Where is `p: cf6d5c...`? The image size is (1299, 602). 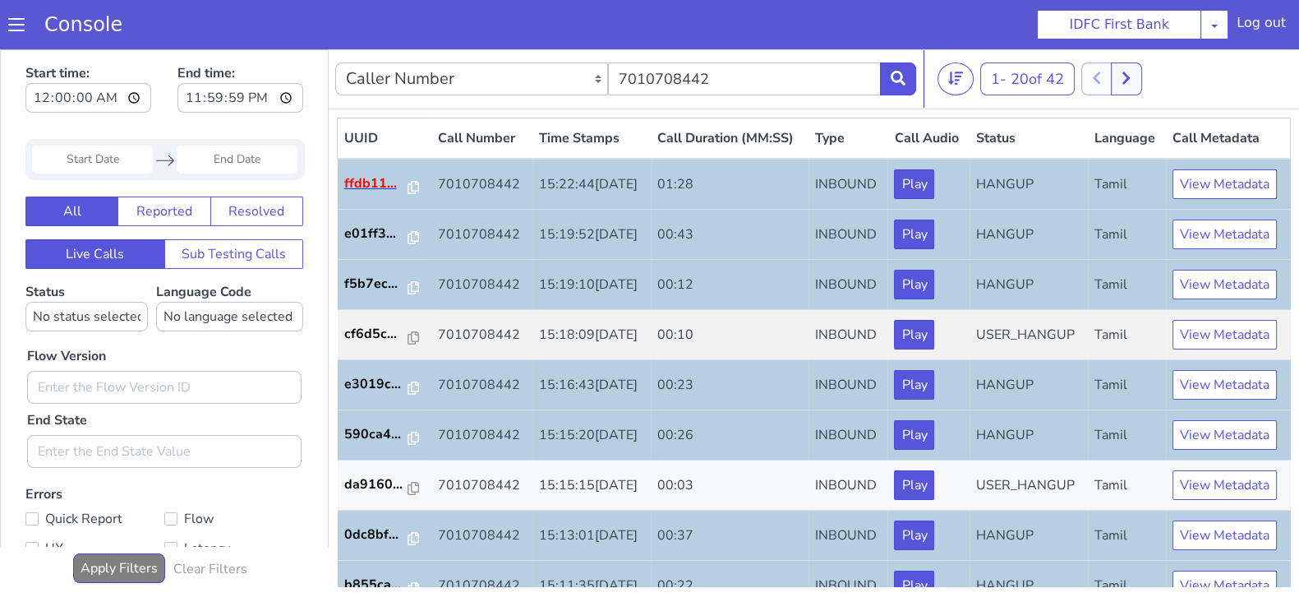
p: cf6d5c... is located at coordinates (376, 284).